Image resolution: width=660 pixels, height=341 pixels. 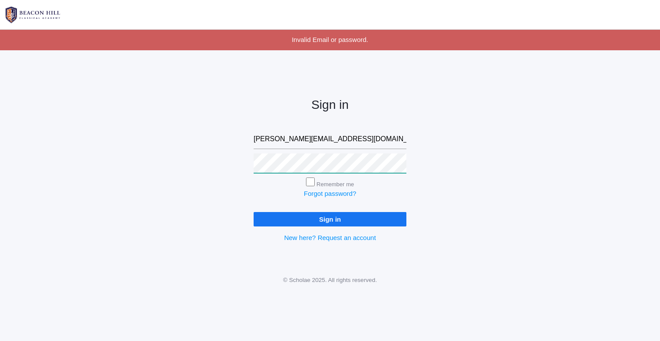 What do you see at coordinates (330, 219) in the screenshot?
I see `input: Sign in` at bounding box center [330, 219].